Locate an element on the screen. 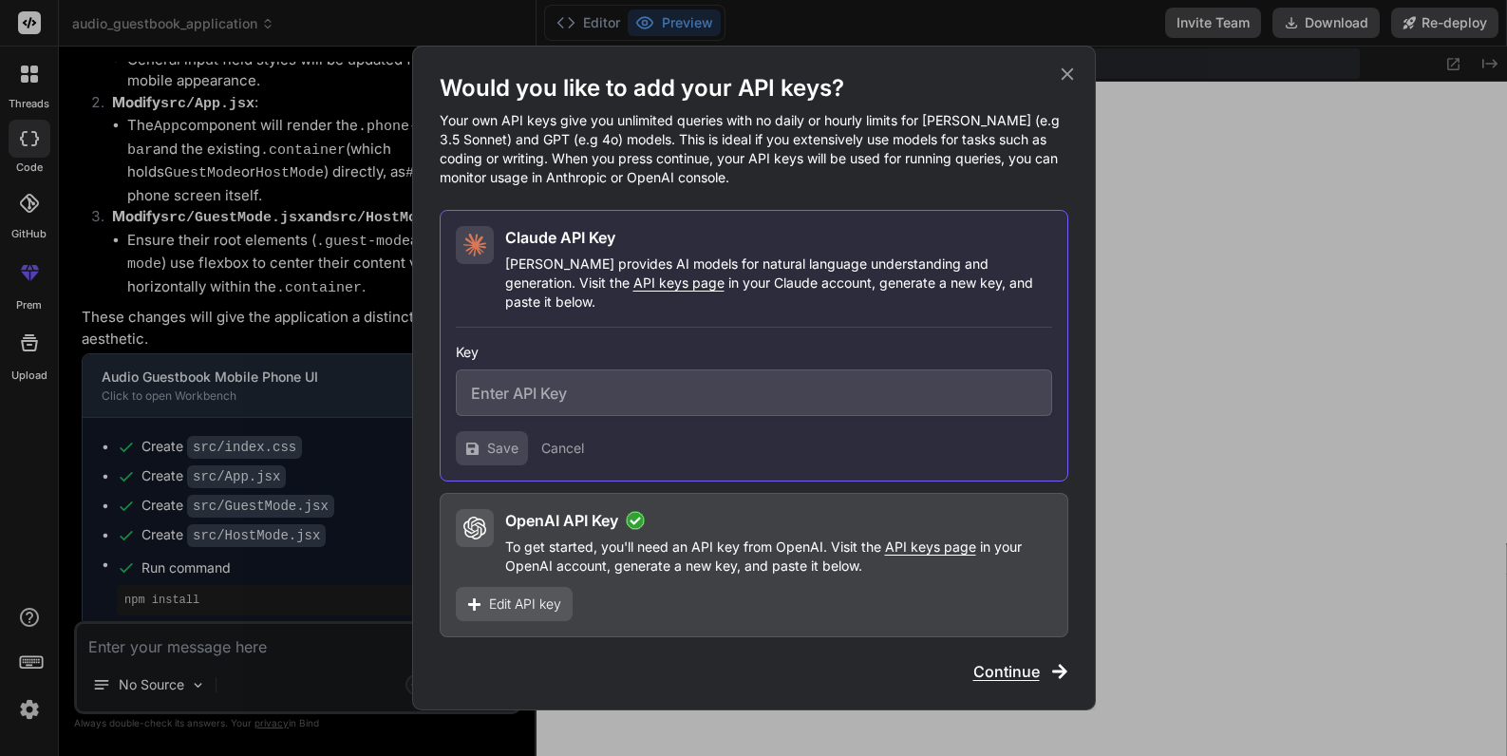  button: Continue is located at coordinates (1021, 671).